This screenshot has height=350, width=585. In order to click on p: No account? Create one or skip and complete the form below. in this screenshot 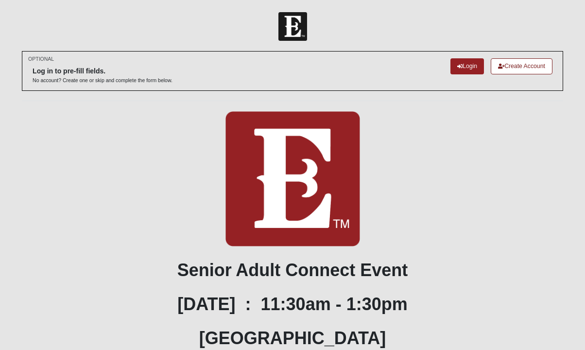, I will do `click(103, 80)`.